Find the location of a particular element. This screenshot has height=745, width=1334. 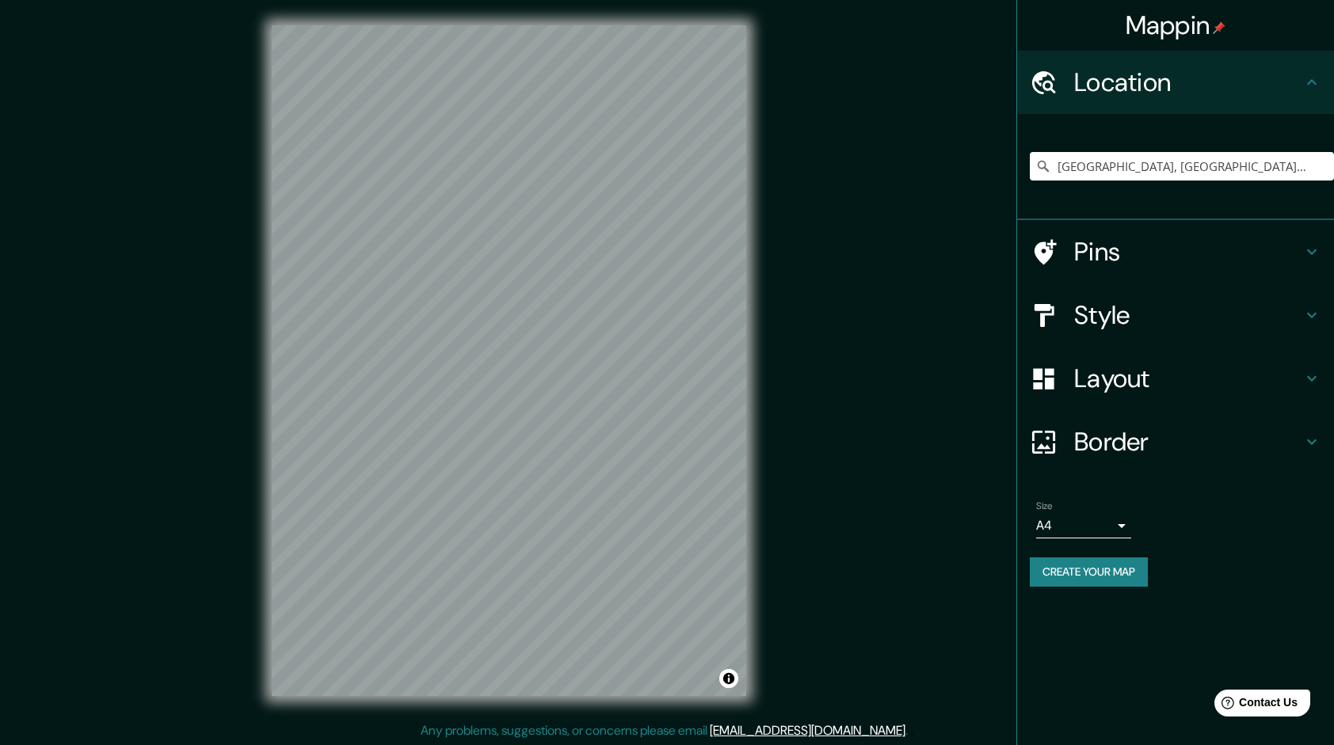

h4: Border is located at coordinates (1188, 442).